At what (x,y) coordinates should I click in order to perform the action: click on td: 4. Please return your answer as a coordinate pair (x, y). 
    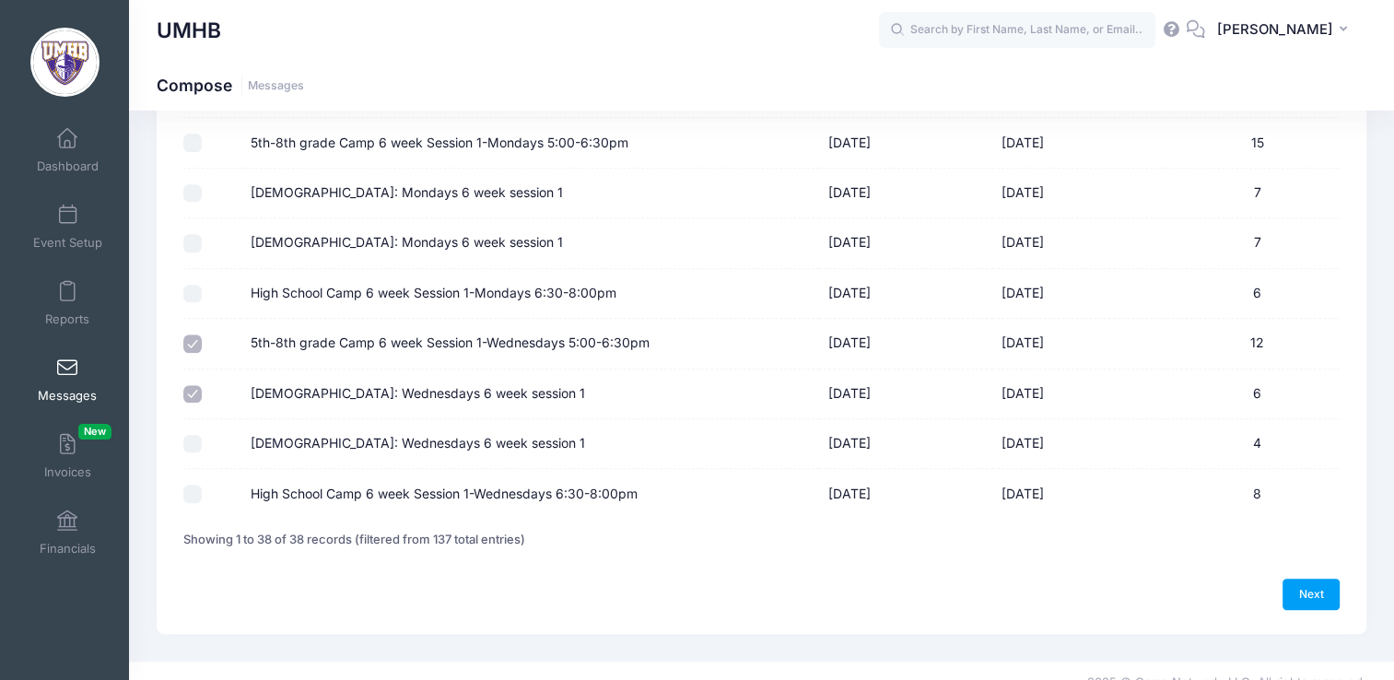
    Looking at the image, I should click on (1253, 444).